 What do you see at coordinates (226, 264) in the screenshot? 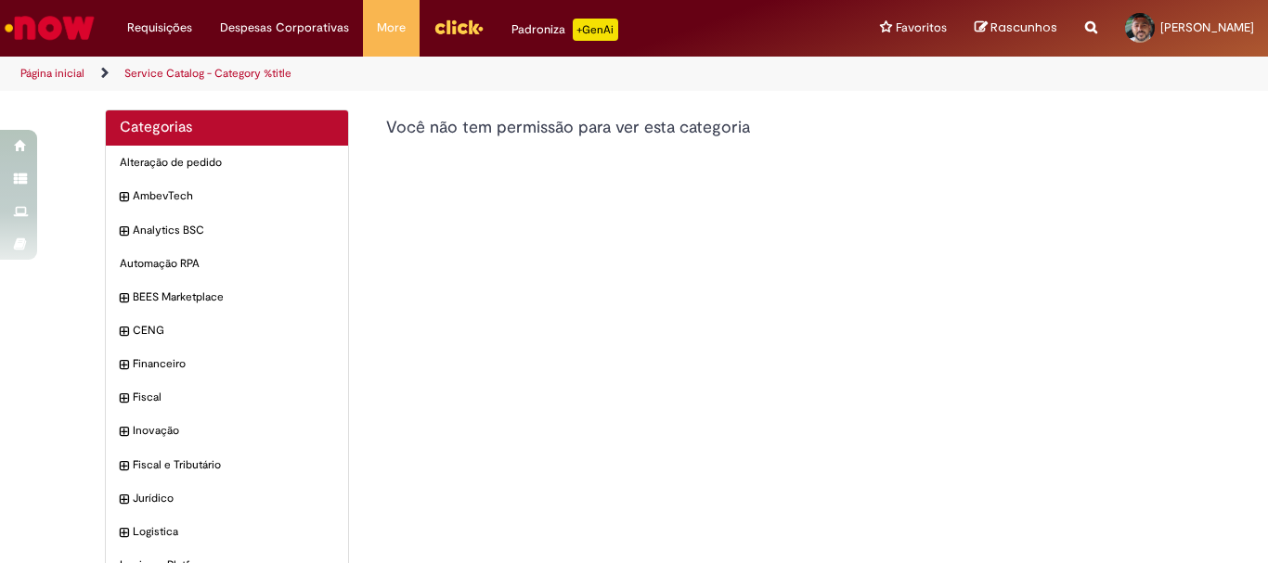
I see `div: Automação RPA` at bounding box center [226, 264].